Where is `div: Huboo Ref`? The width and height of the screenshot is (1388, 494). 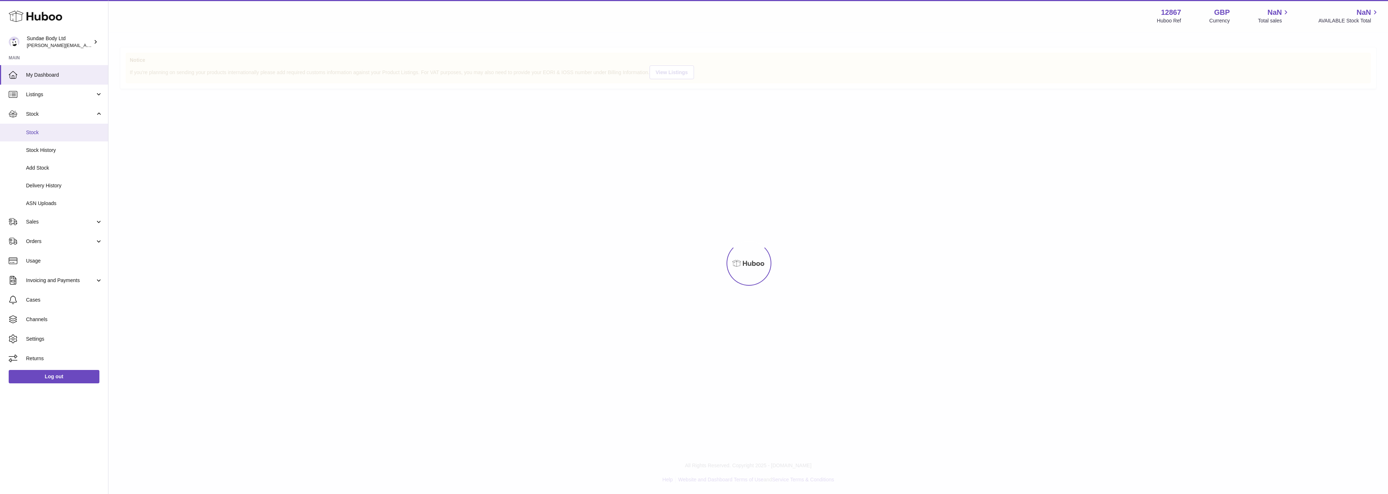 div: Huboo Ref is located at coordinates (1169, 21).